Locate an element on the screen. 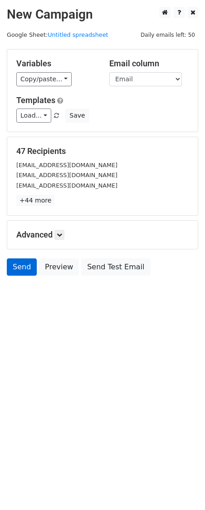 The width and height of the screenshot is (205, 510). a: Daily emails left: 50 is located at coordinates (168, 35).